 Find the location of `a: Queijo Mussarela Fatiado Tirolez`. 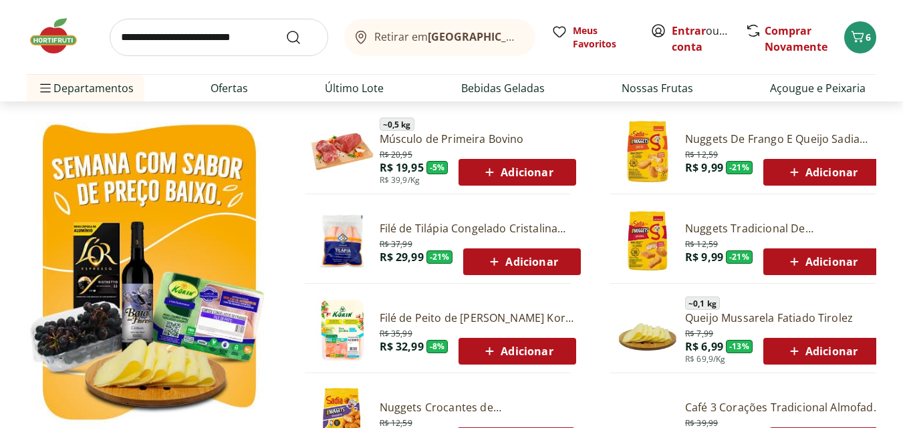

a: Queijo Mussarela Fatiado Tirolez is located at coordinates (783, 318).